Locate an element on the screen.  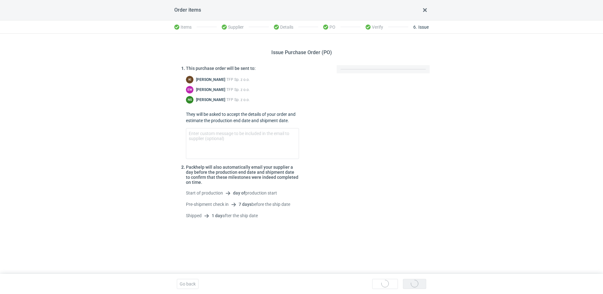
li: Supplier is located at coordinates (233, 27).